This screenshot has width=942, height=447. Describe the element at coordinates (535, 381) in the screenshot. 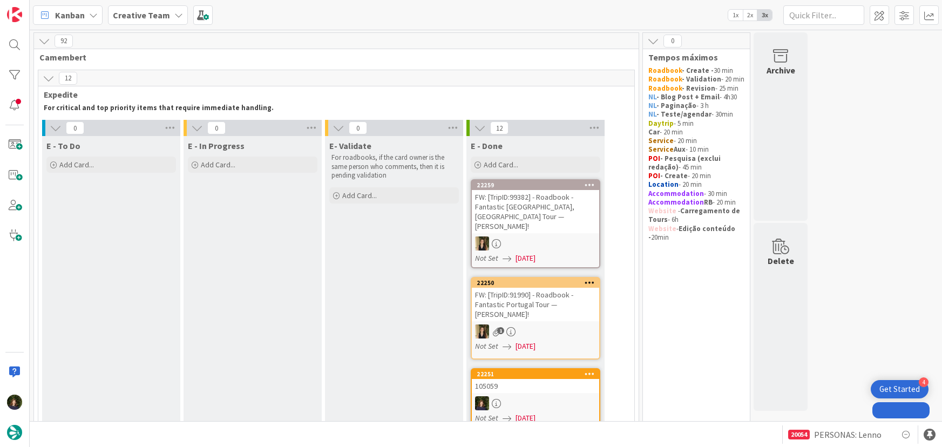

I see `div: 22251105059` at that location.